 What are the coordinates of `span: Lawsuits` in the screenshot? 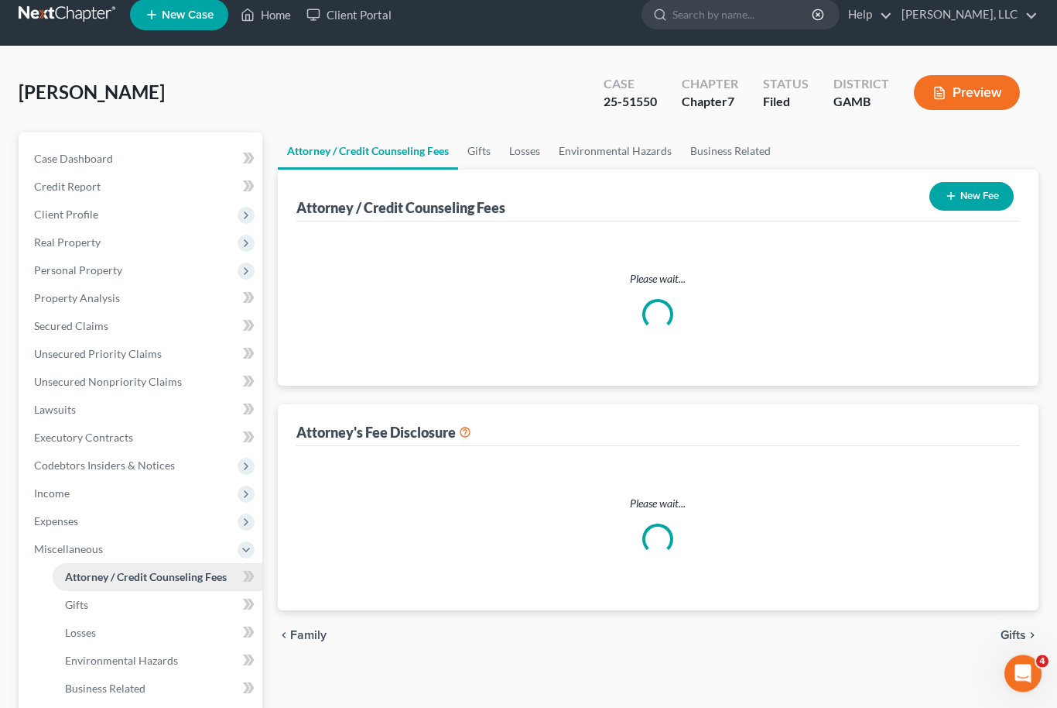 It's located at (55, 410).